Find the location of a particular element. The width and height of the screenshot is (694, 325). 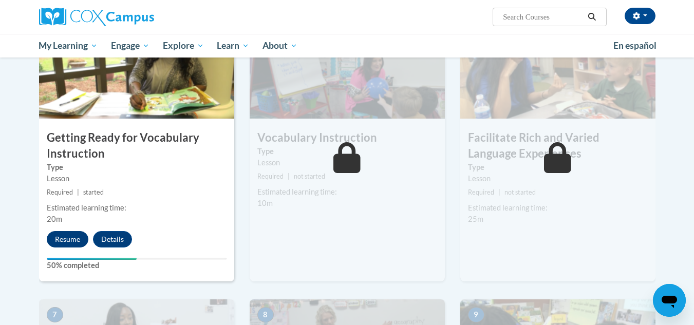

a: En español is located at coordinates (635, 46).